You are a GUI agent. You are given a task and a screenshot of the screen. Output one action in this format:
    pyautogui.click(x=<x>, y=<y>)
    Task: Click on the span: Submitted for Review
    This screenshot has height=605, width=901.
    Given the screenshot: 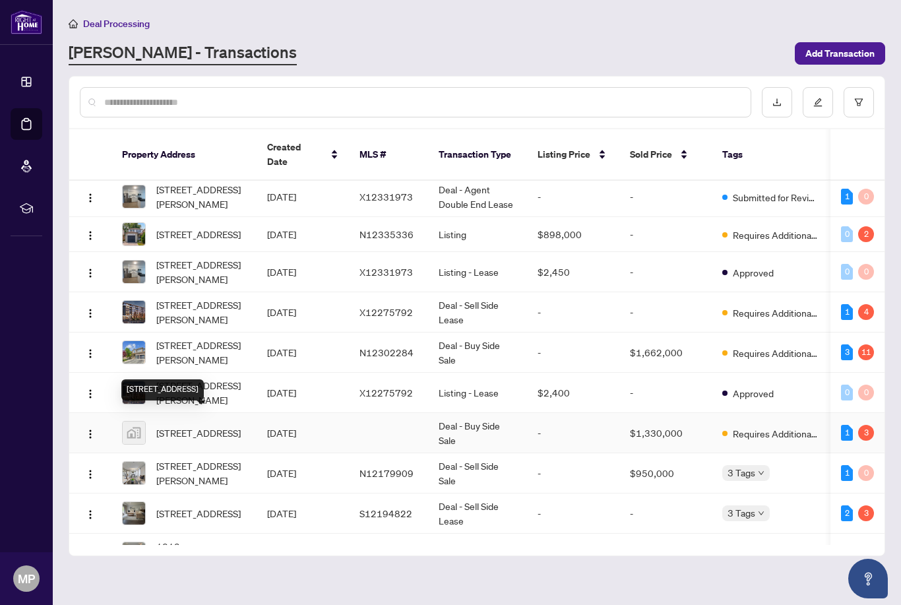 What is the action you would take?
    pyautogui.click(x=775, y=197)
    